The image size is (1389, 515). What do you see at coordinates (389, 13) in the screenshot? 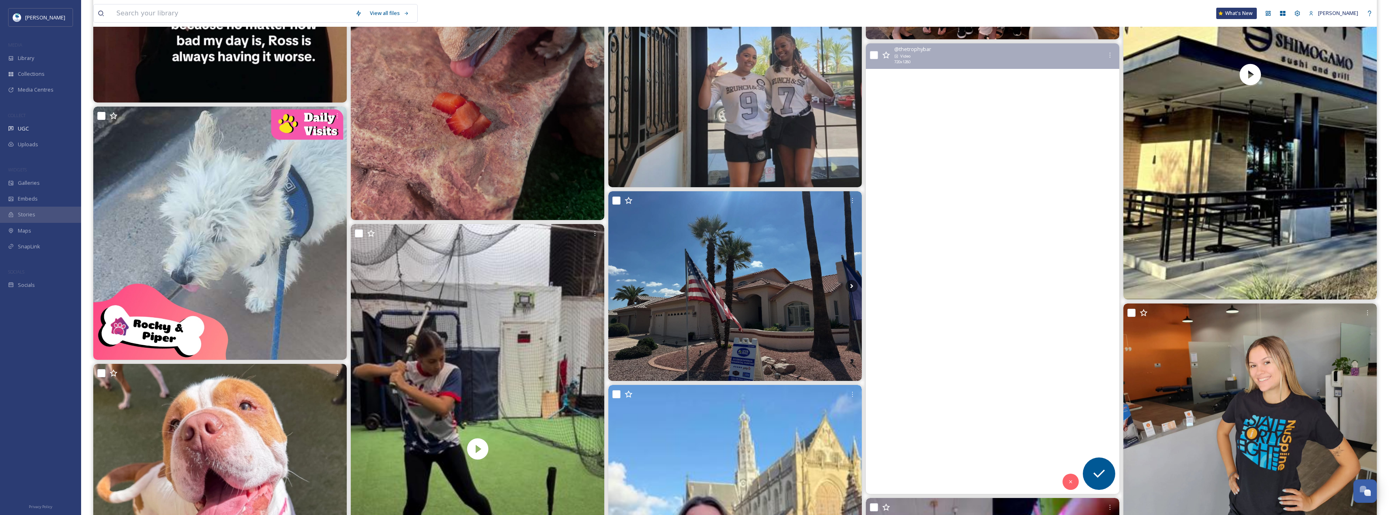
I see `a: View all files` at bounding box center [389, 13].